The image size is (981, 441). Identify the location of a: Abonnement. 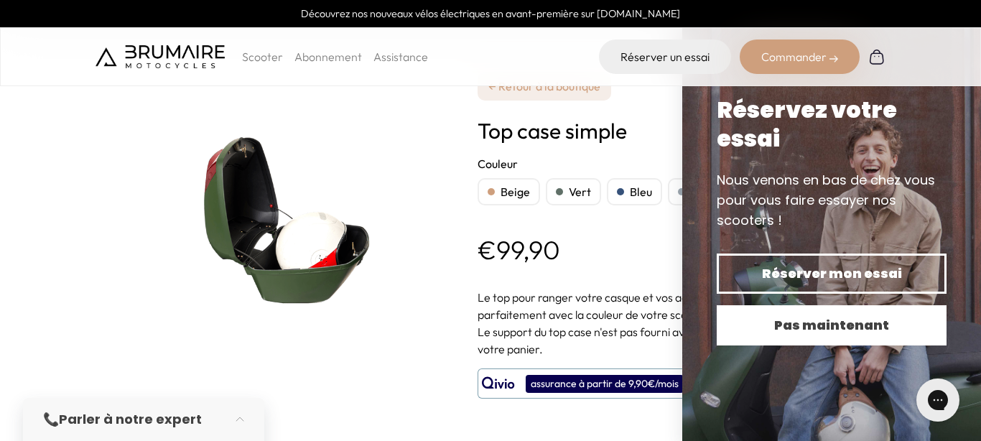
(328, 57).